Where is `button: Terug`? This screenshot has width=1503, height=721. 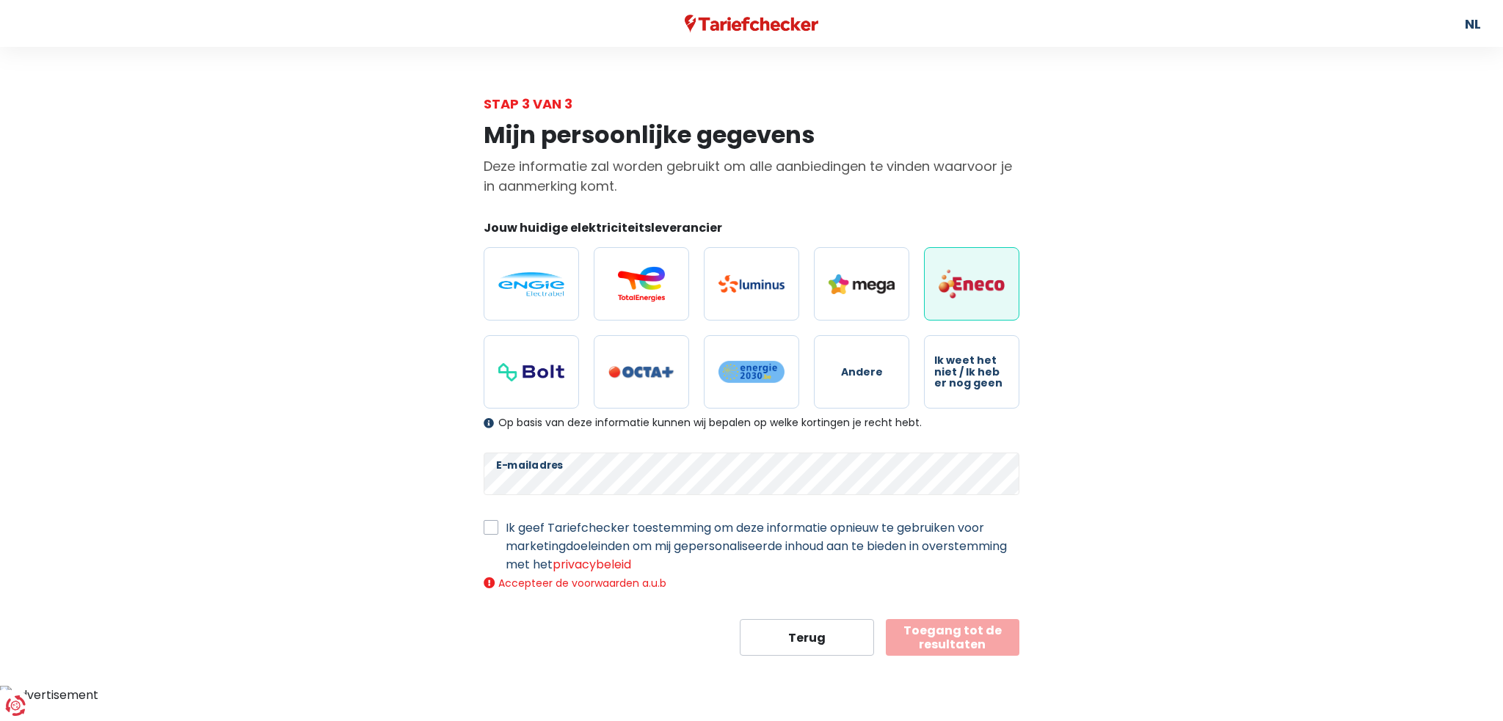
button: Terug is located at coordinates (806, 638).